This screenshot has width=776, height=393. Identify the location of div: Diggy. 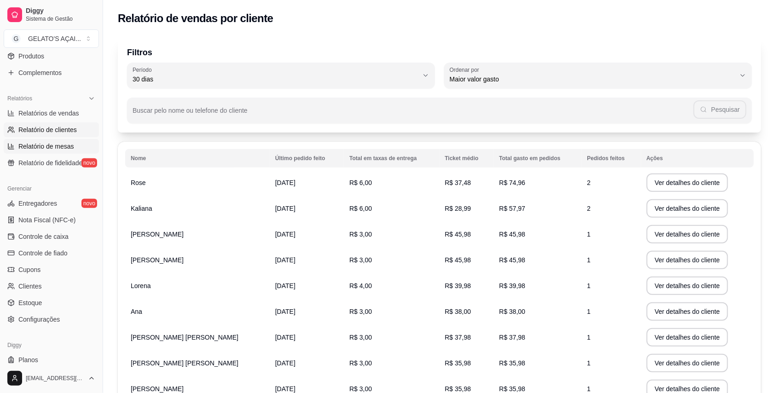
(51, 345).